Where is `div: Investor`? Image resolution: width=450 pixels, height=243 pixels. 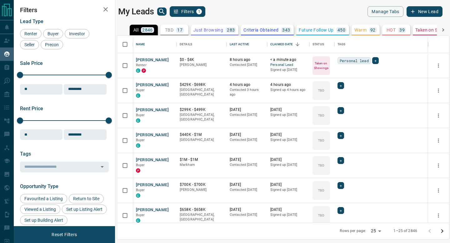 div: Investor is located at coordinates (77, 34).